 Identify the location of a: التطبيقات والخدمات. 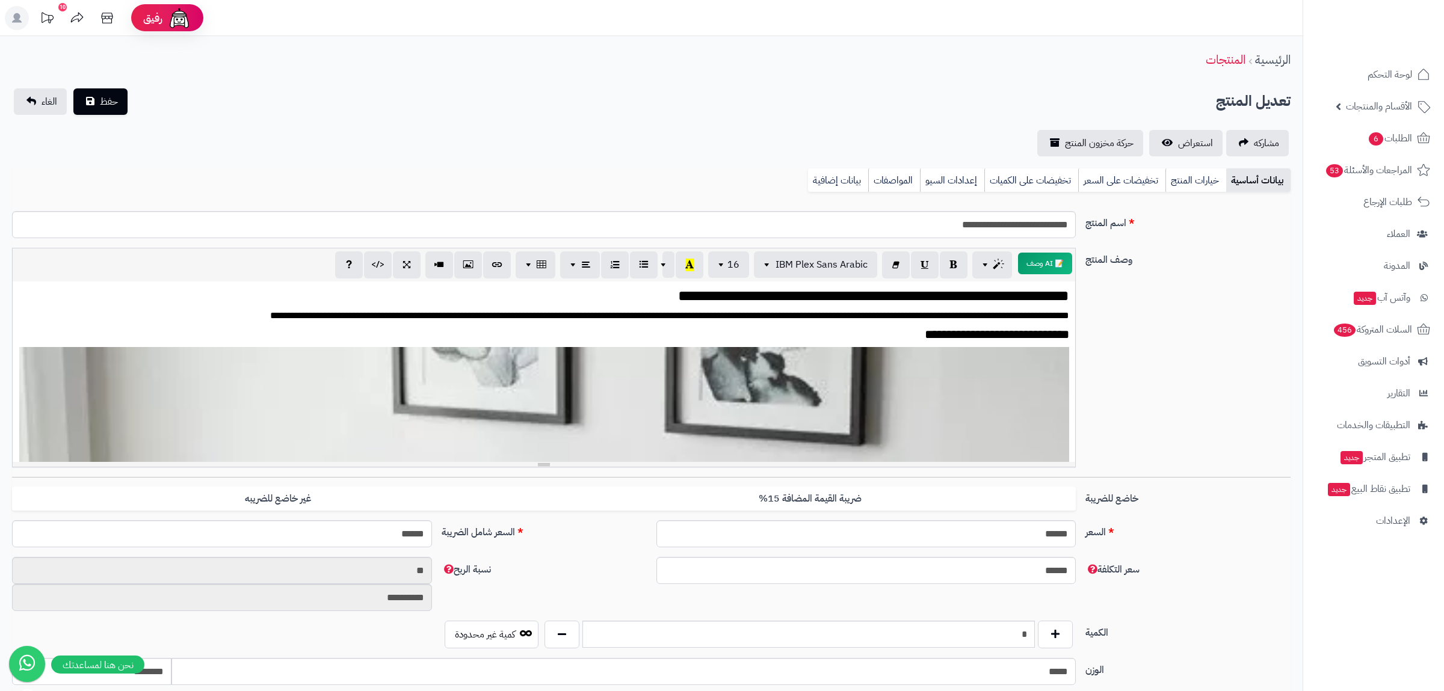
(1373, 425).